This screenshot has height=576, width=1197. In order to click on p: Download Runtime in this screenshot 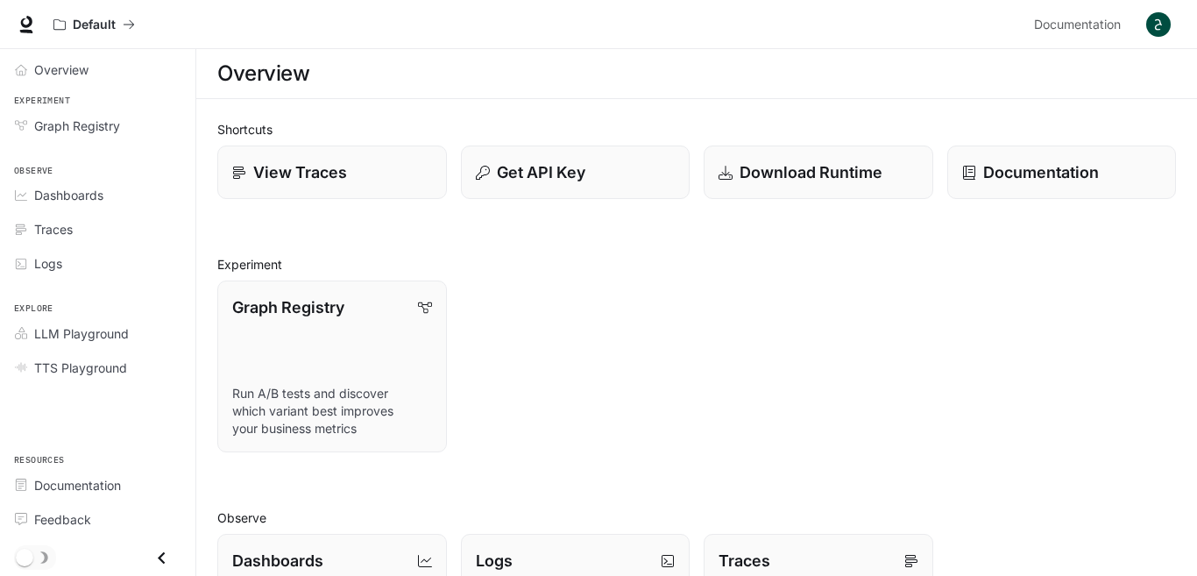, I will do `click(811, 172)`.